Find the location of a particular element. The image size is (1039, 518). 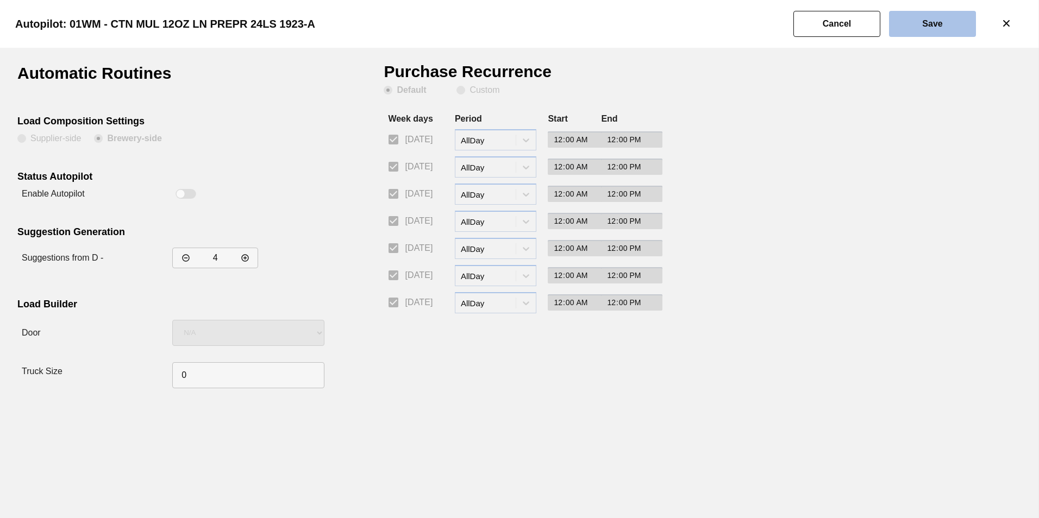

label: End is located at coordinates (609, 118).